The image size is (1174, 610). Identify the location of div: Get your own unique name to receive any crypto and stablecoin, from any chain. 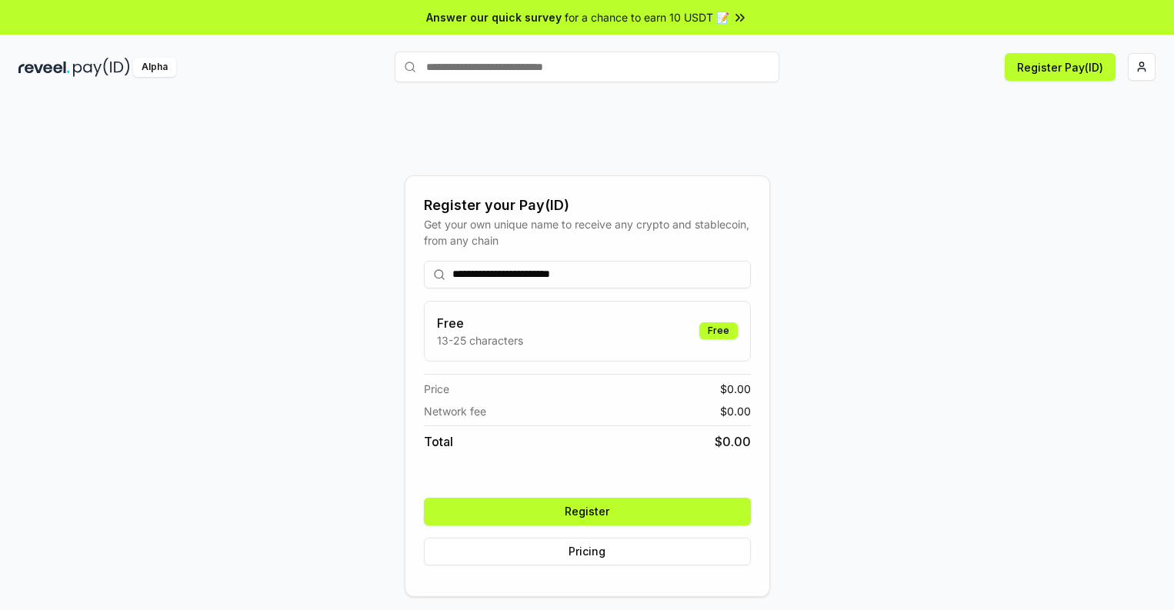
(587, 232).